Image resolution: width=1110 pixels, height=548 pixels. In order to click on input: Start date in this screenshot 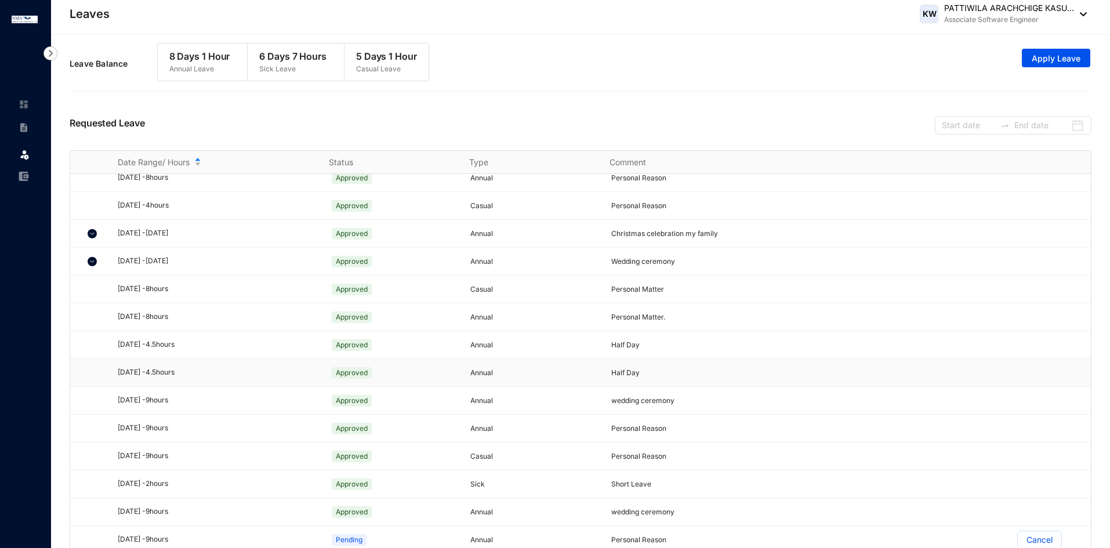, I will do `click(968, 125)`.